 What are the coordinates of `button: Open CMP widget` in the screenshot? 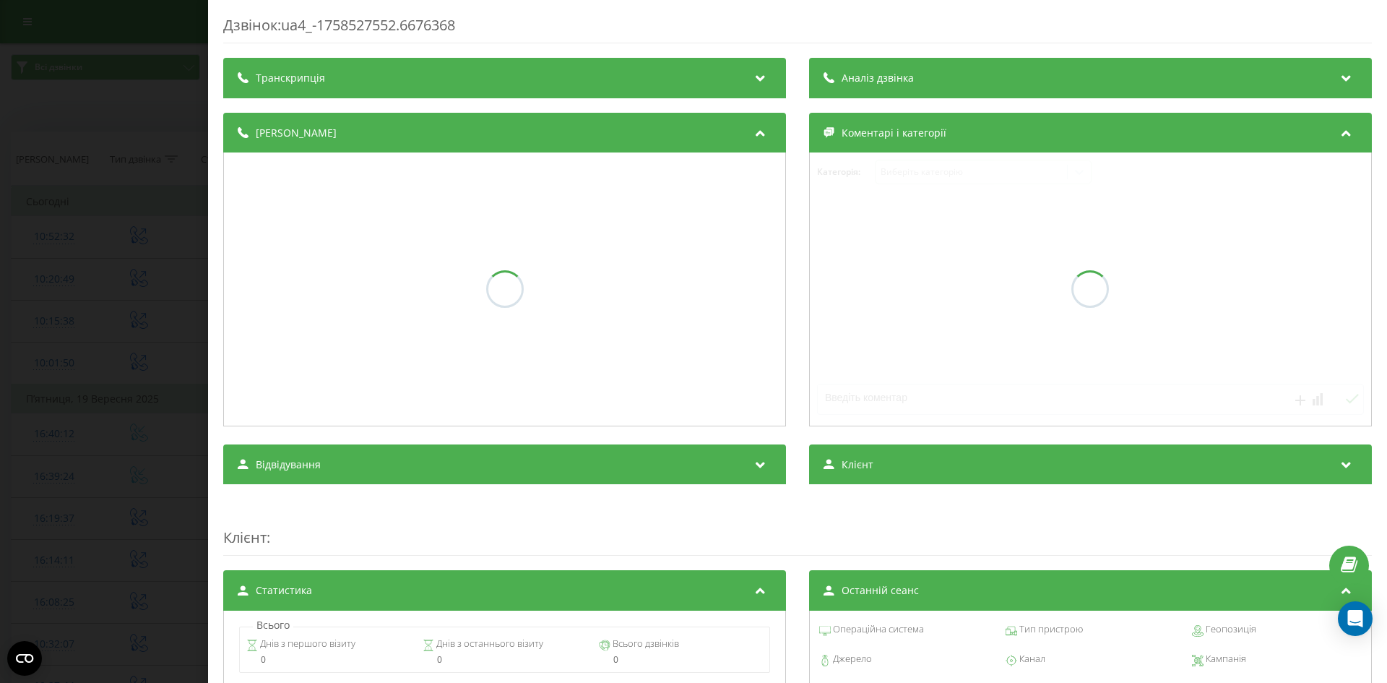 It's located at (25, 658).